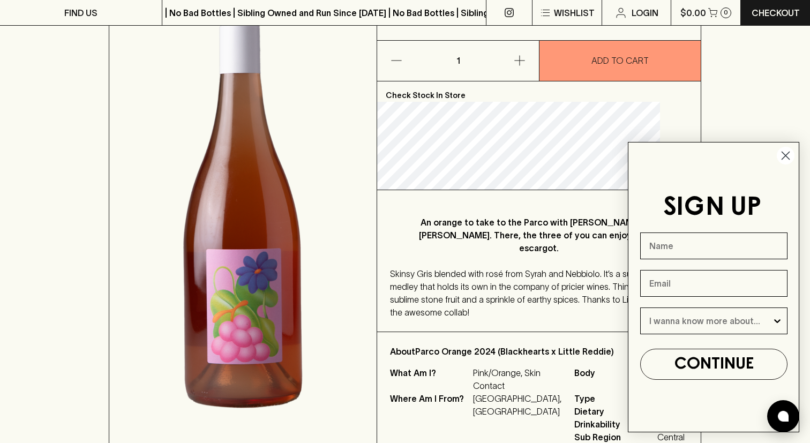  I want to click on input: Name, so click(713, 246).